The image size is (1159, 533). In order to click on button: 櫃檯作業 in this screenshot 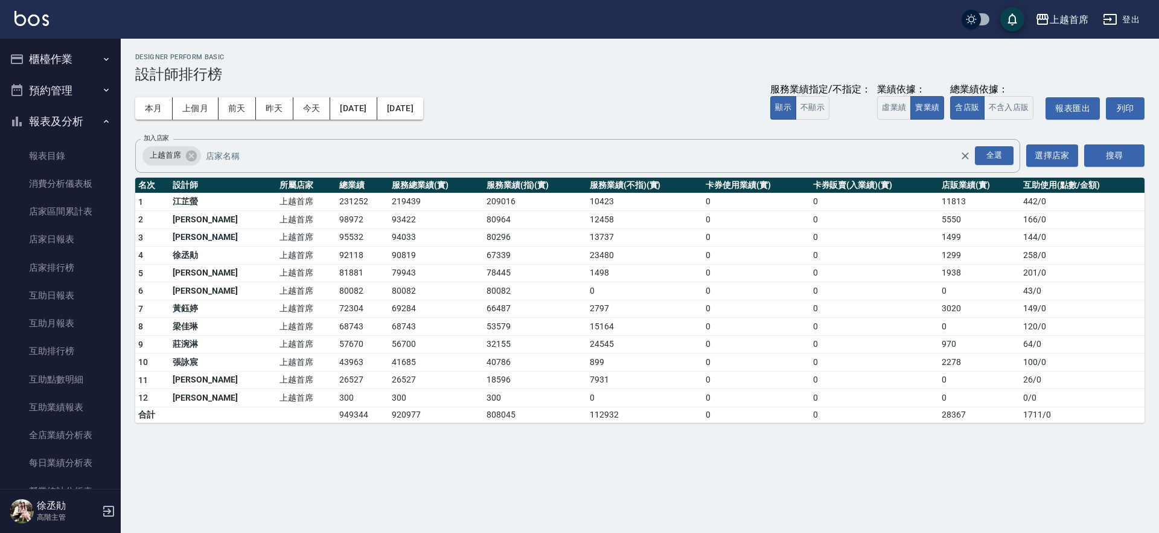, I will do `click(60, 59)`.